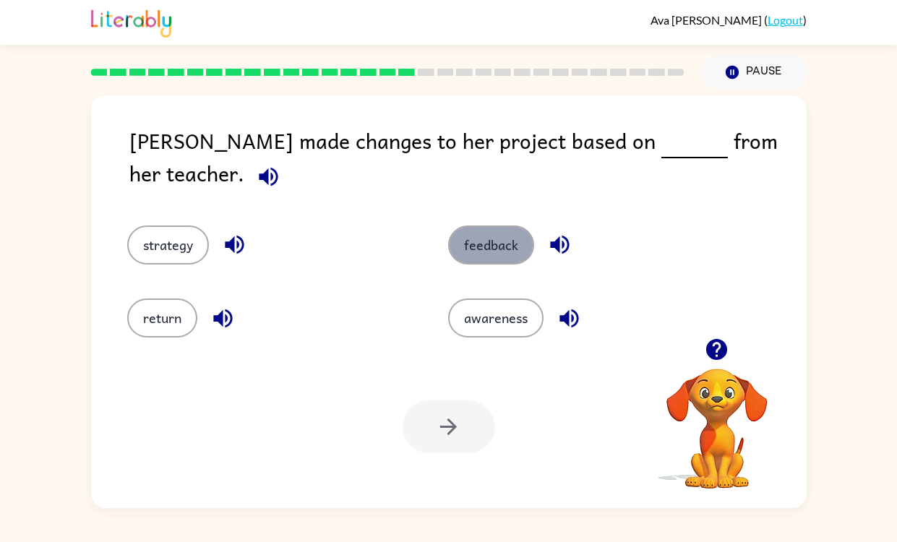 Image resolution: width=897 pixels, height=542 pixels. I want to click on button: awareness, so click(496, 318).